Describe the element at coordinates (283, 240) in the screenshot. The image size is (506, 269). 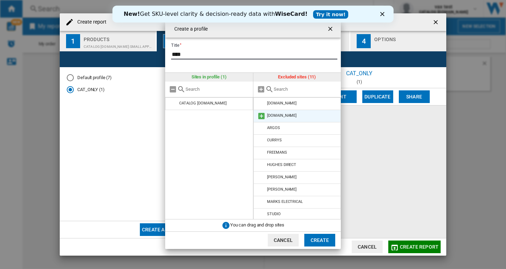
I see `button: Cancel` at that location.